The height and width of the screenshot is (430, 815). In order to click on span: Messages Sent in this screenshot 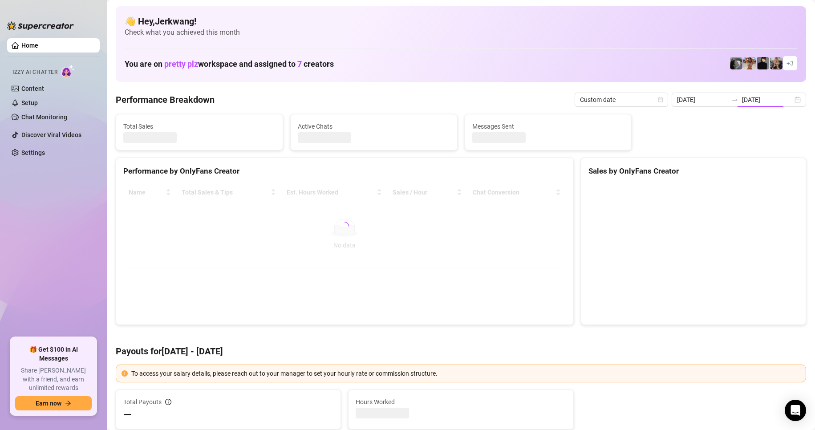, I will do `click(549, 126)`.